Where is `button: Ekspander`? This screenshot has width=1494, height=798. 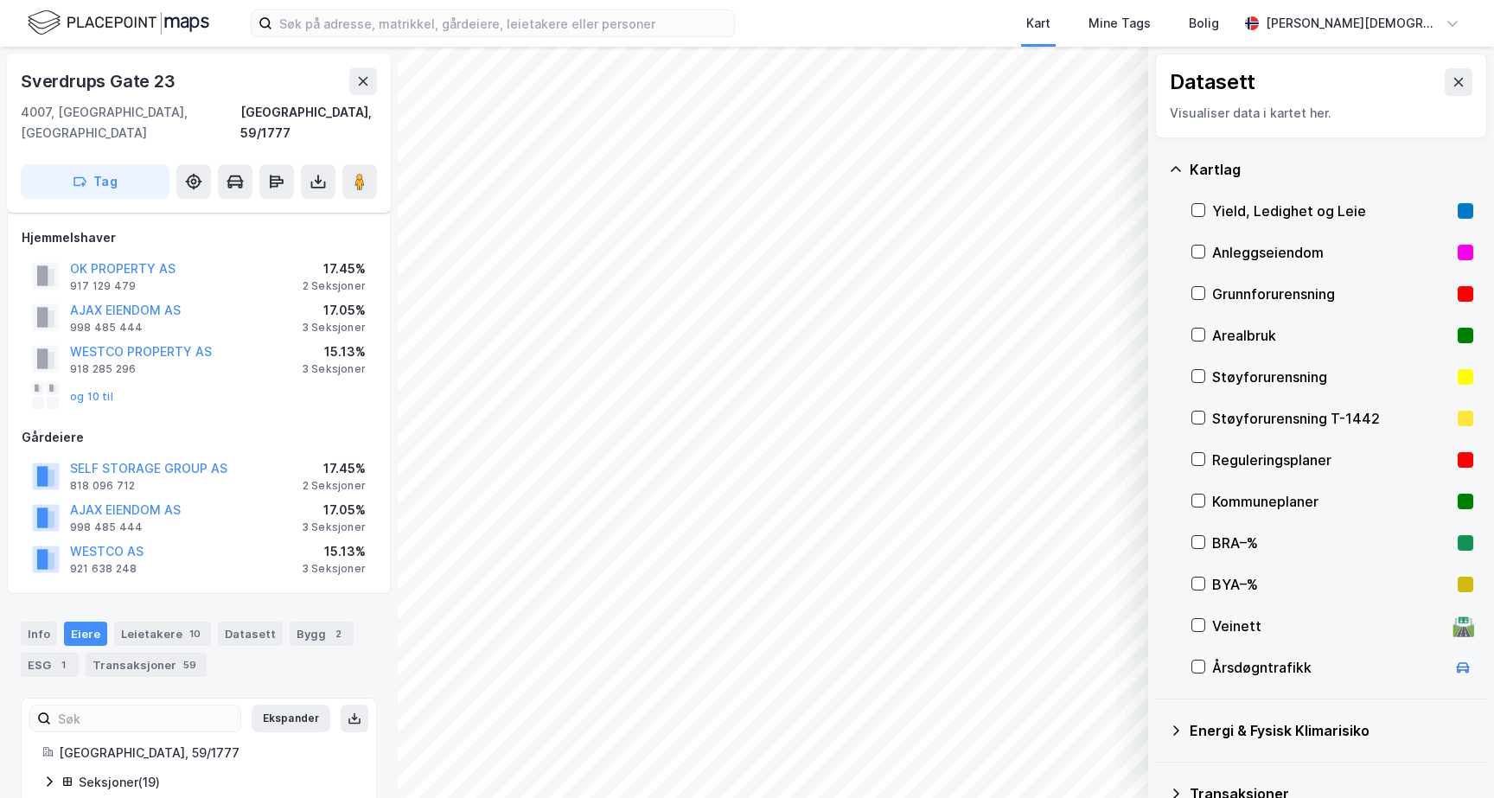
button: Ekspander is located at coordinates (291, 719).